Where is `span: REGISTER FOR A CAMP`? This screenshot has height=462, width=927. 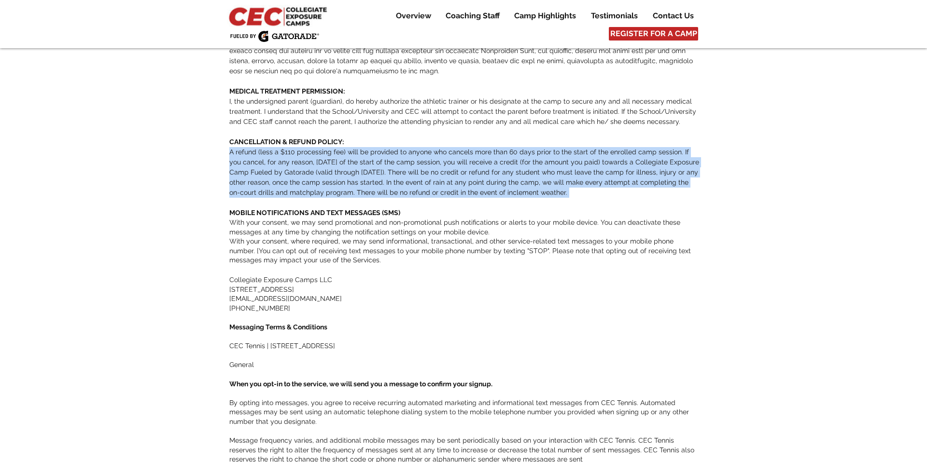
span: REGISTER FOR A CAMP is located at coordinates (653, 34).